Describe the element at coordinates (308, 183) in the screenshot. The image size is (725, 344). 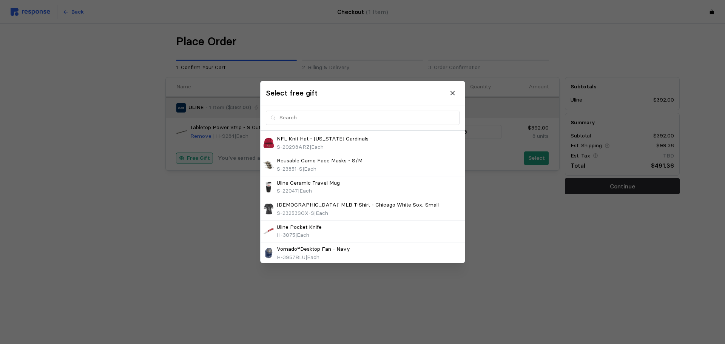
I see `p: Uline Ceramic Travel Mug` at that location.